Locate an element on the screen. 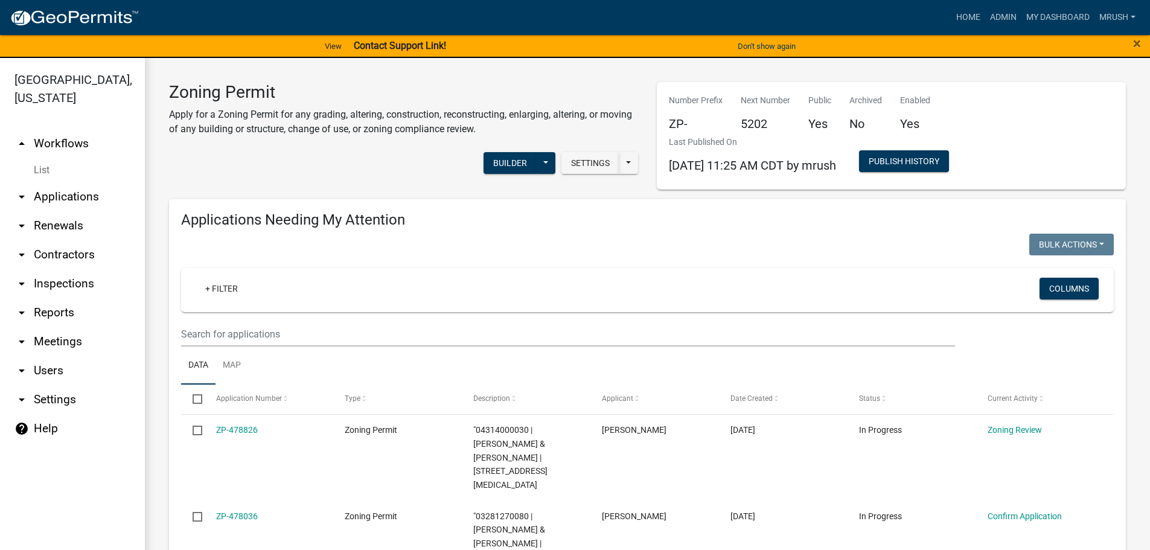 The width and height of the screenshot is (1150, 550). p: Public is located at coordinates (820, 100).